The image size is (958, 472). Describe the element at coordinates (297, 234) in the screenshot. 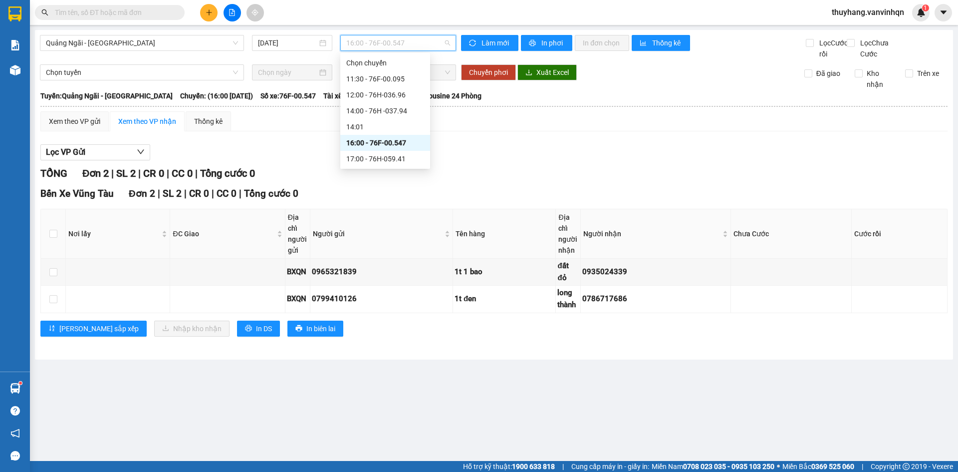

I see `div: Địa chỉ người gửi` at that location.